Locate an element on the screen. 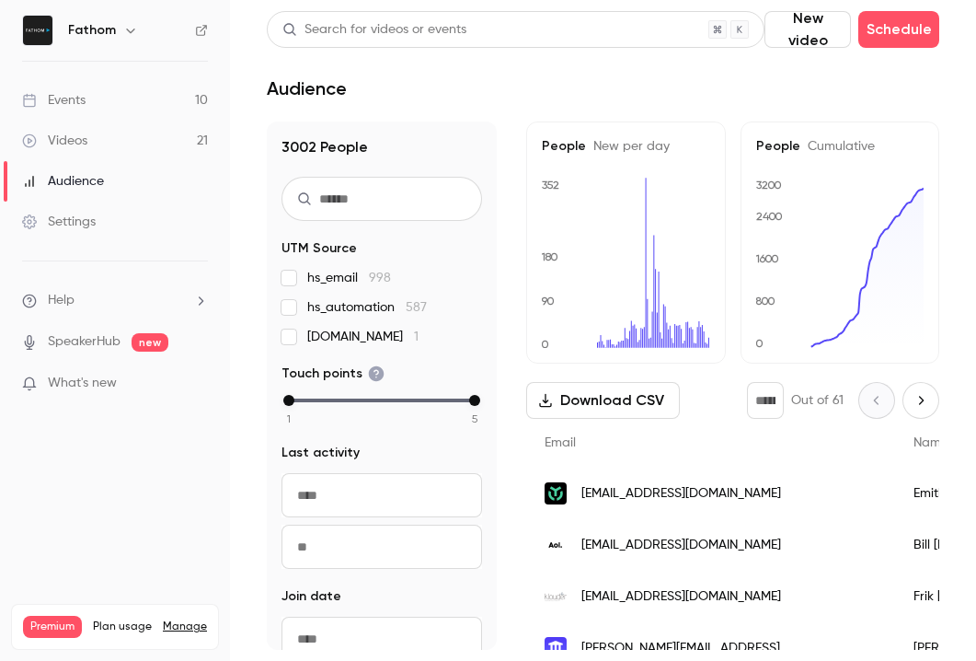  img: athenahq.ai is located at coordinates (556, 648).